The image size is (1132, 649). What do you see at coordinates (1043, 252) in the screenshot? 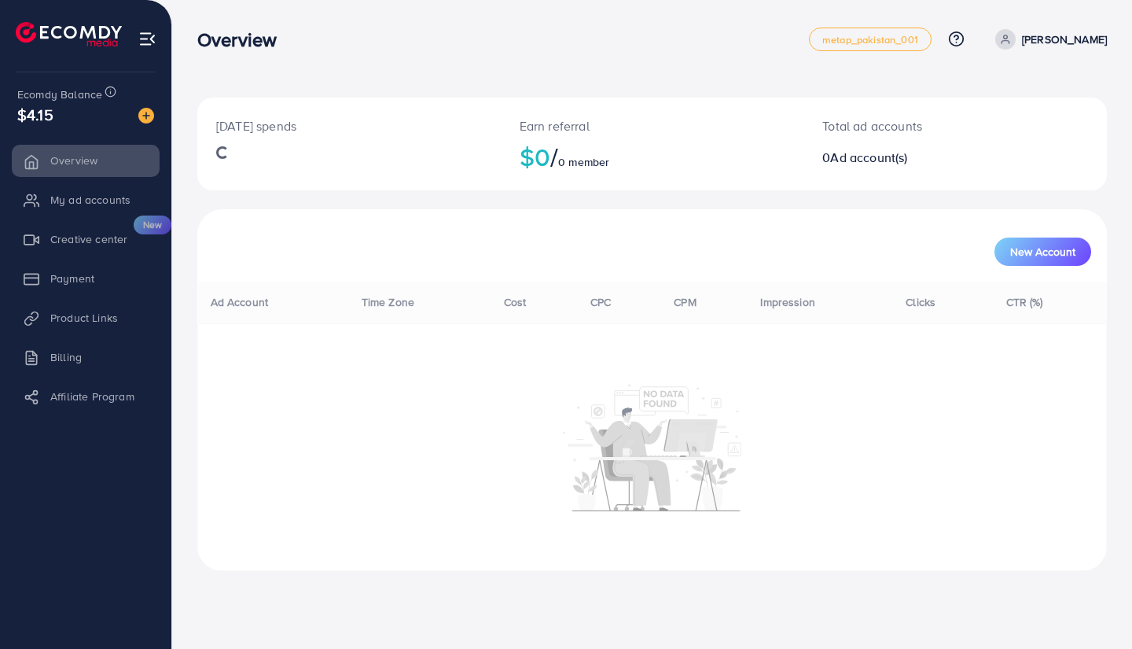
I see `button: New Account` at bounding box center [1043, 252].